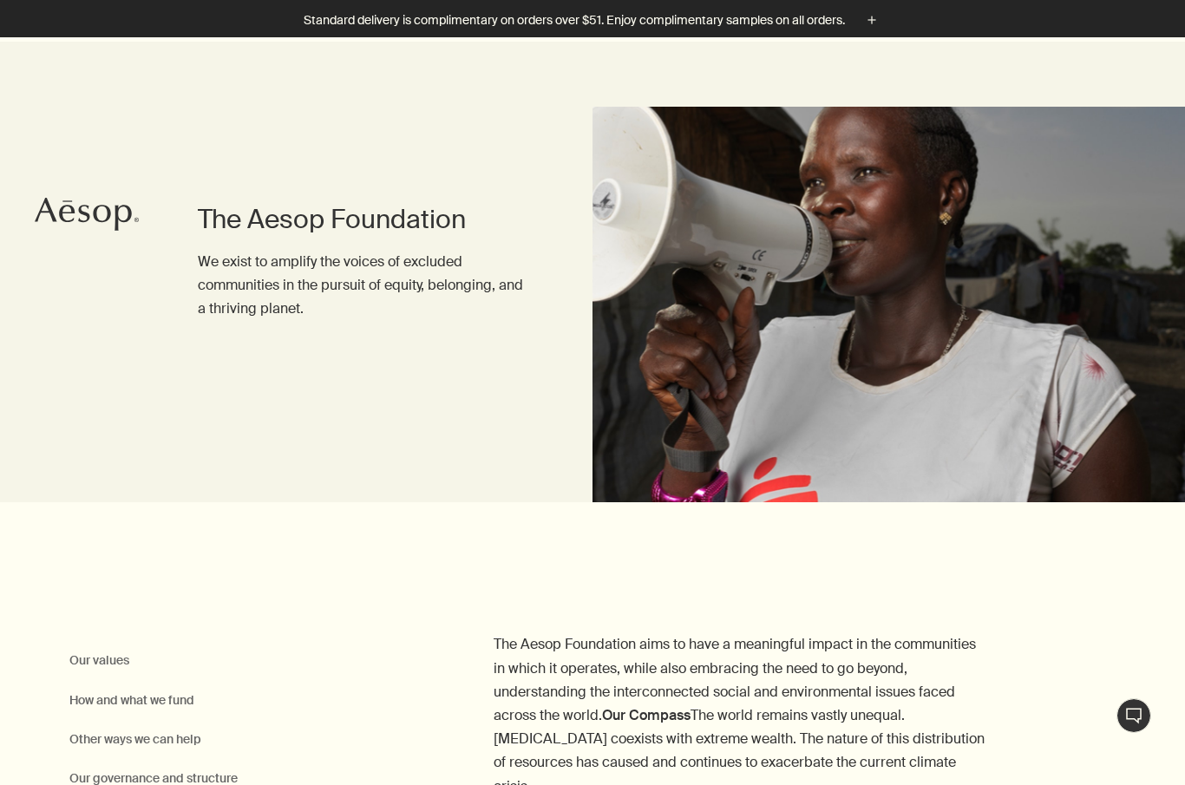  Describe the element at coordinates (888, 304) in the screenshot. I see `img: Médecins Sans Frontières in Bentiu` at that location.